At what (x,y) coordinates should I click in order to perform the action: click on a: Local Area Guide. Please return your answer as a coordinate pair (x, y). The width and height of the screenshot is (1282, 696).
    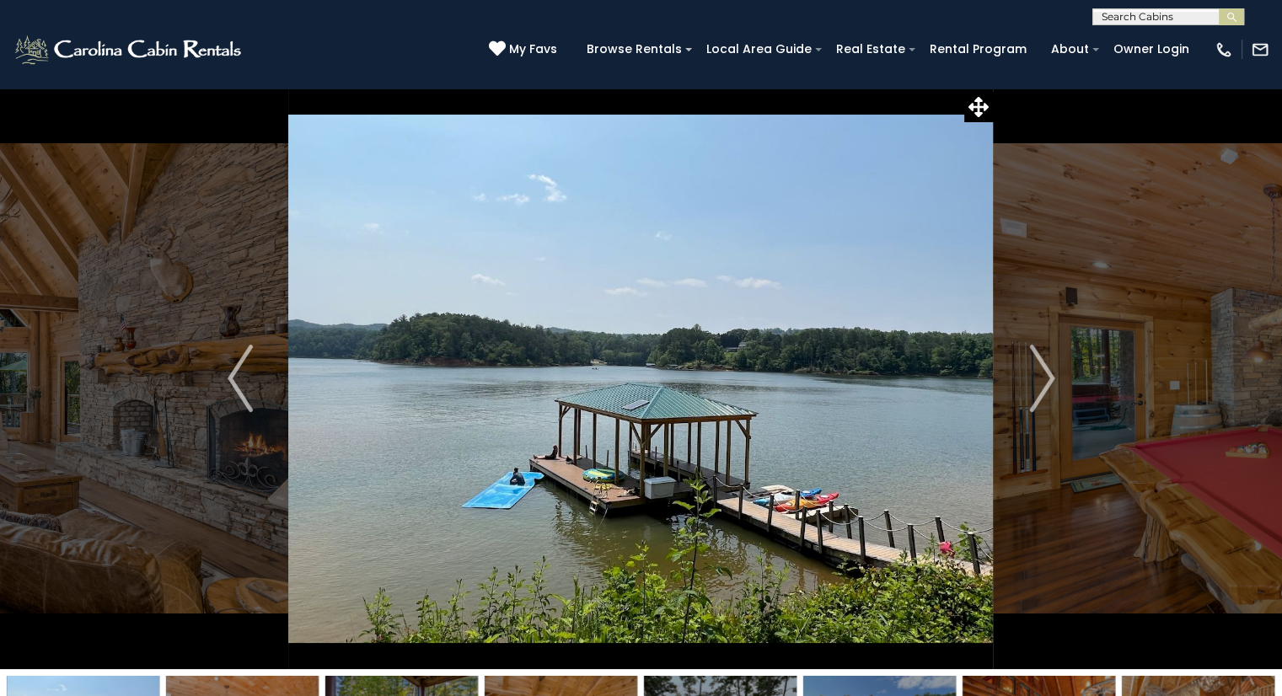
    Looking at the image, I should click on (758, 49).